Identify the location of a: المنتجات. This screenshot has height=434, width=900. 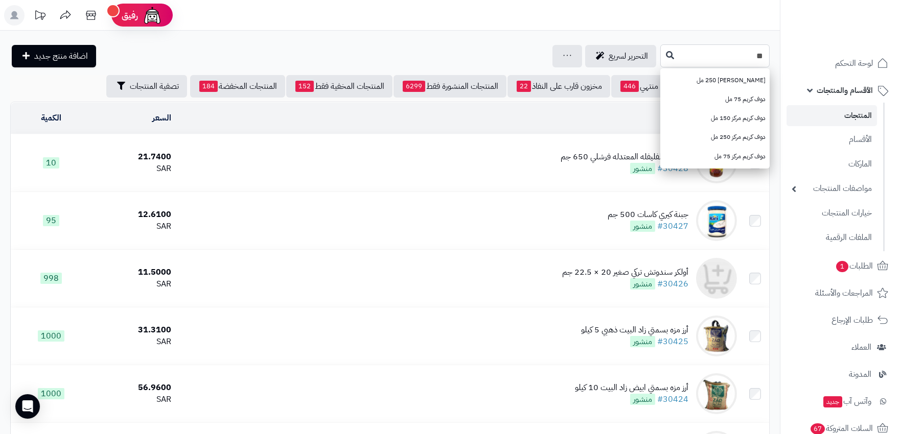
(831, 115).